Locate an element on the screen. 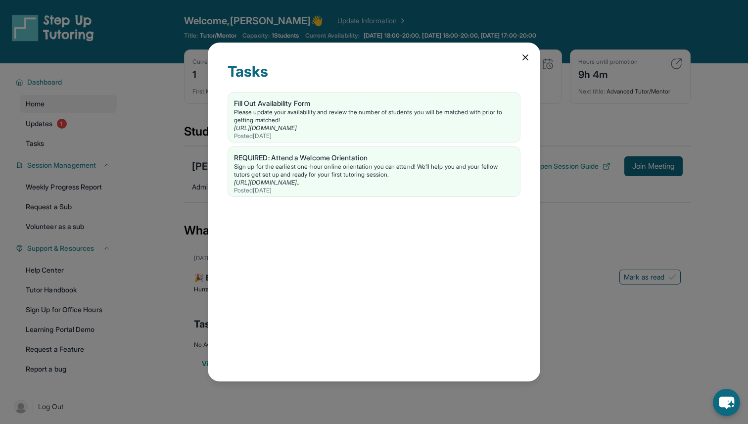 The width and height of the screenshot is (748, 424). div: Tasks is located at coordinates (374, 77).